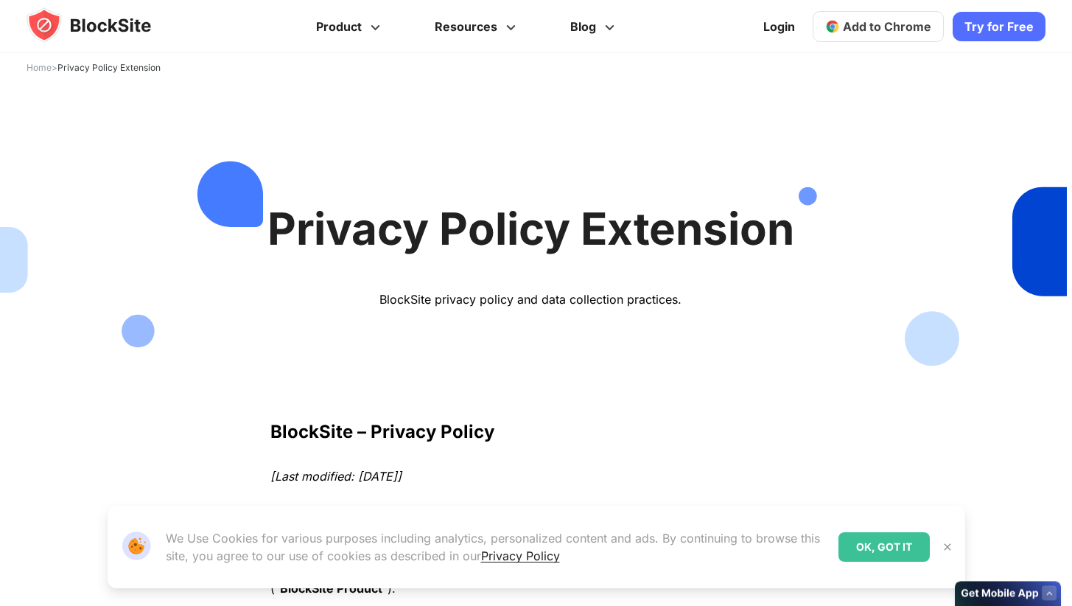 The height and width of the screenshot is (606, 1072). Describe the element at coordinates (878, 27) in the screenshot. I see `a: Add to Chrome` at that location.